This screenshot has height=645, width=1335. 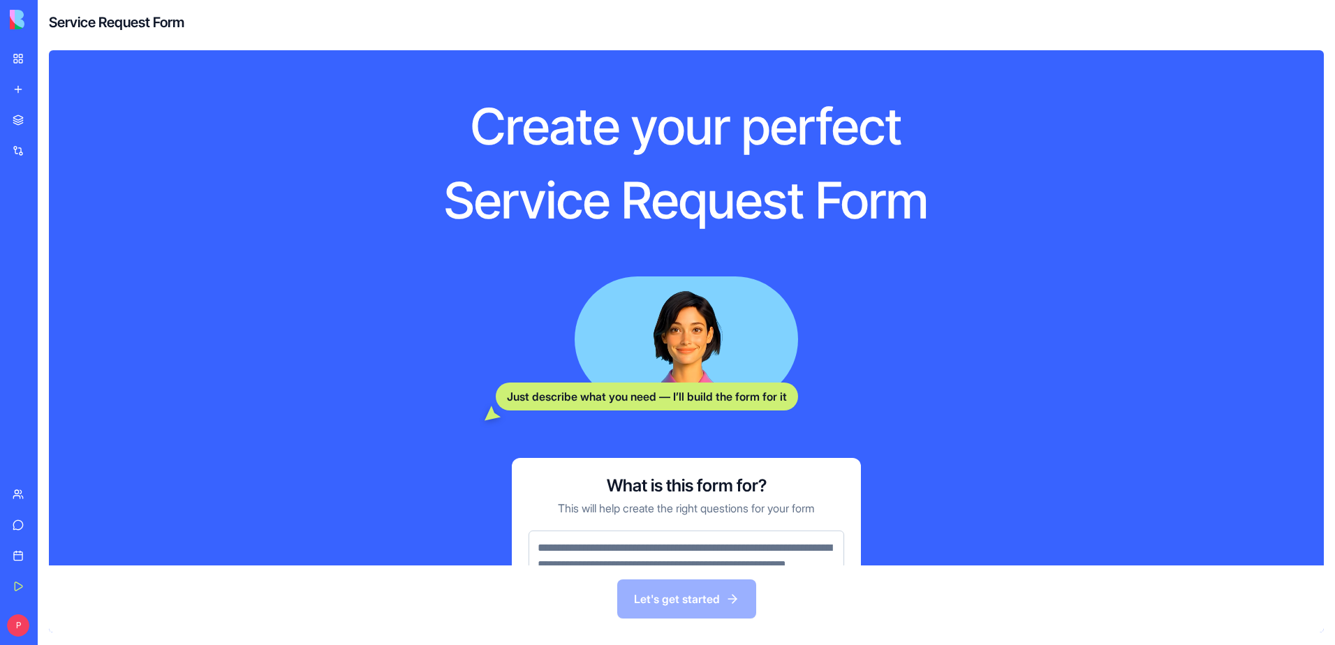 What do you see at coordinates (18, 626) in the screenshot?
I see `span: P` at bounding box center [18, 626].